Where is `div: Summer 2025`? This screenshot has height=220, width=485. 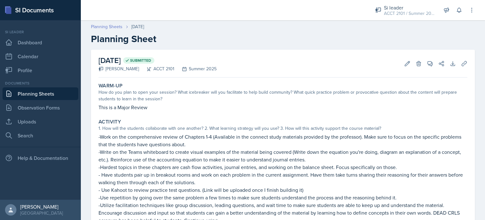
div: Summer 2025 is located at coordinates (196, 69).